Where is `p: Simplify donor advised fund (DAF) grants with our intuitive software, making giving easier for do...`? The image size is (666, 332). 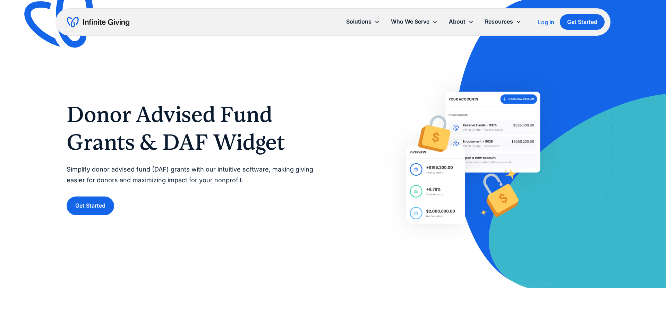 p: Simplify donor advised fund (DAF) grants with our intuitive software, making giving easier for do... is located at coordinates (193, 175).